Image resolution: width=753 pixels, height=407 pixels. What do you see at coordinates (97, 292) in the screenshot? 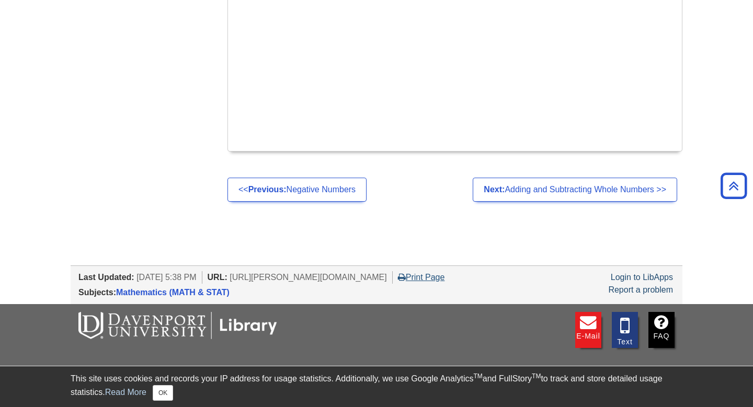
I see `span: Subjects:` at bounding box center [97, 292].